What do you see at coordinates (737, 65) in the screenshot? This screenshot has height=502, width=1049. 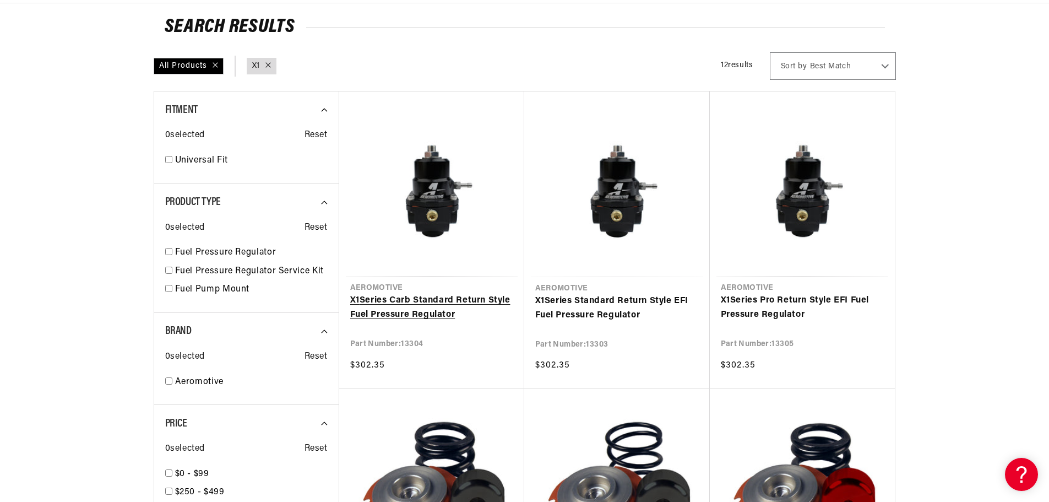 I see `span: 12 results` at bounding box center [737, 65].